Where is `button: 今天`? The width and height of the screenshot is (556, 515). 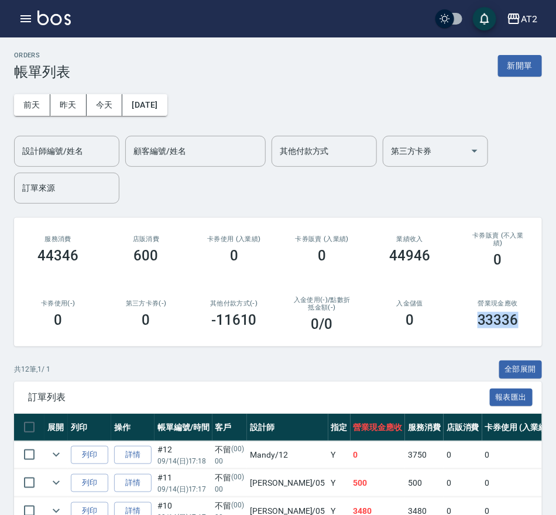
button: 今天 is located at coordinates (105, 105).